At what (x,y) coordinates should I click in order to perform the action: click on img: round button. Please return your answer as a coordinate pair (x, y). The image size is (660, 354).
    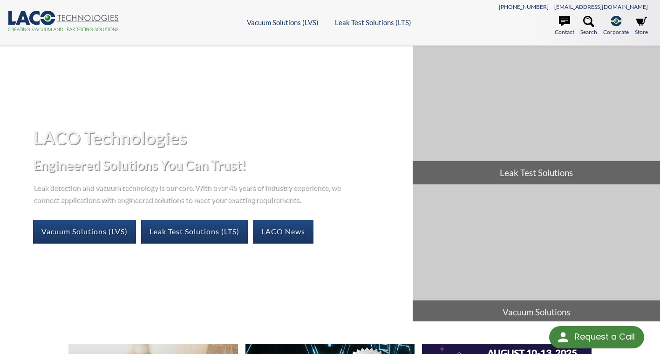
    Looking at the image, I should click on (563, 337).